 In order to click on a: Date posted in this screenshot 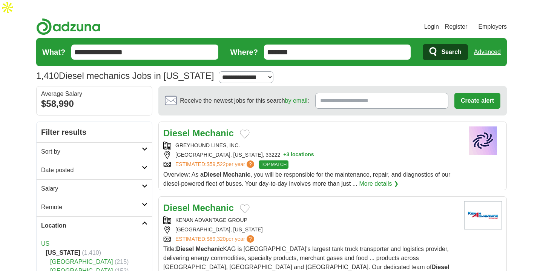, I will do `click(94, 170)`.